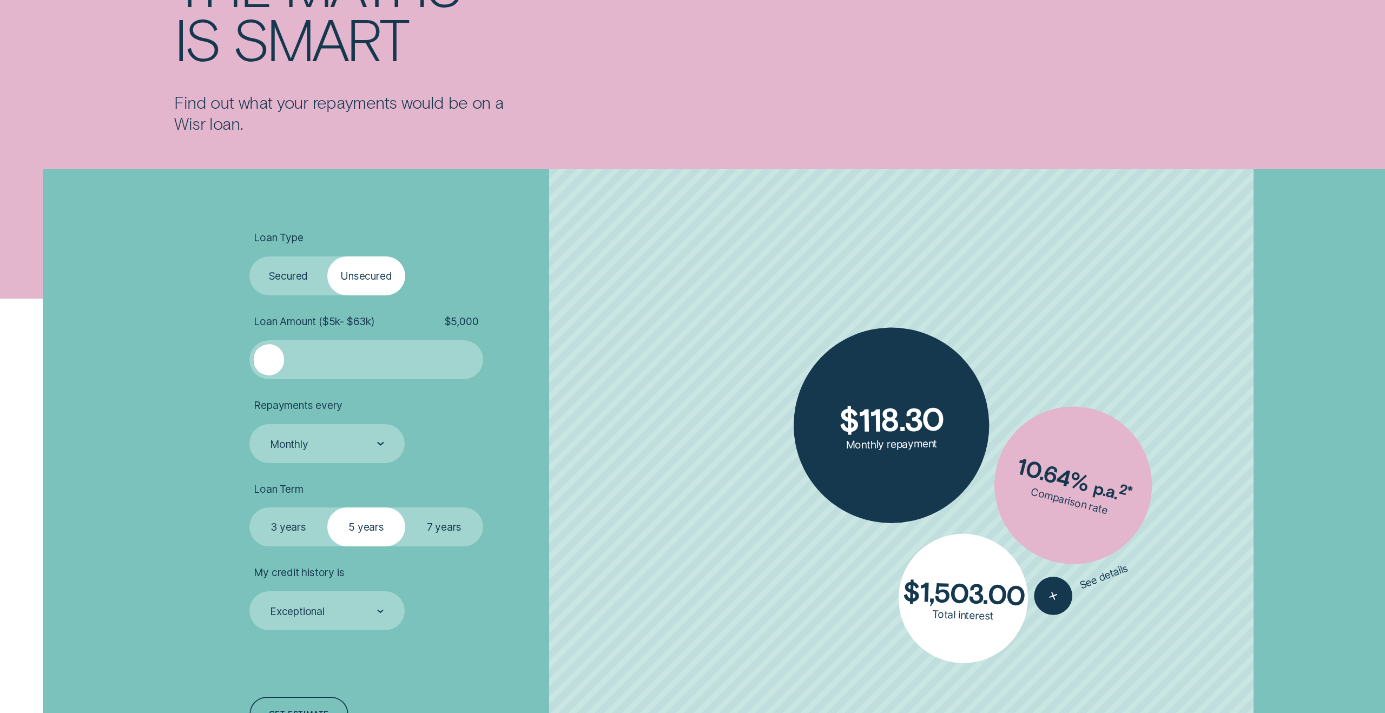 The width and height of the screenshot is (1385, 713). What do you see at coordinates (278, 238) in the screenshot?
I see `span: Loan Type` at bounding box center [278, 238].